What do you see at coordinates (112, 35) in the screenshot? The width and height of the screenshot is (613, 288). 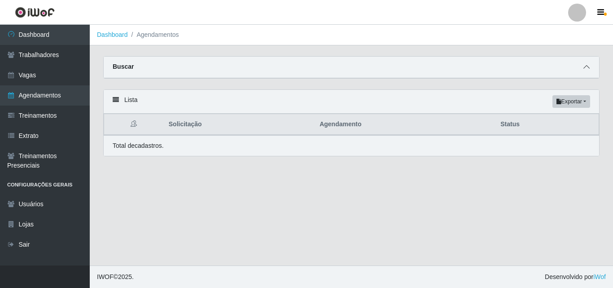 I see `a: Dashboard` at bounding box center [112, 35].